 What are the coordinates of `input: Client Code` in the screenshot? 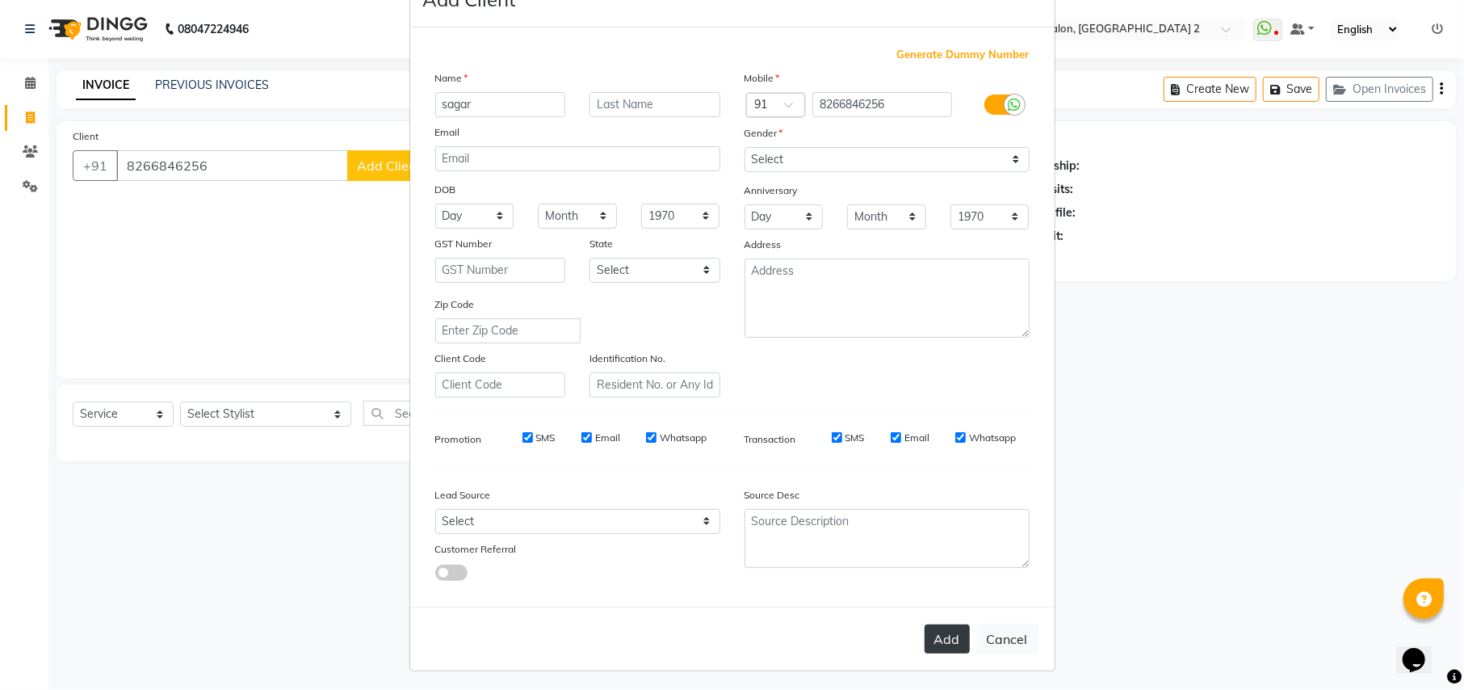 It's located at (501, 384).